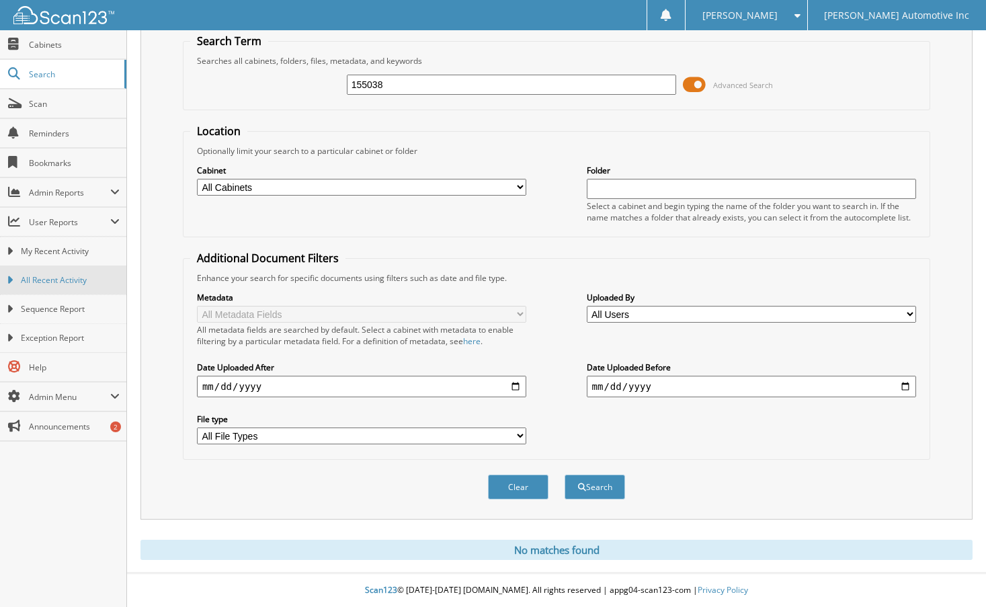 The height and width of the screenshot is (607, 986). I want to click on a: here, so click(472, 341).